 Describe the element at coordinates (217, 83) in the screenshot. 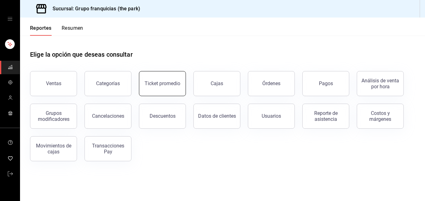

I see `div: Cajas` at that location.